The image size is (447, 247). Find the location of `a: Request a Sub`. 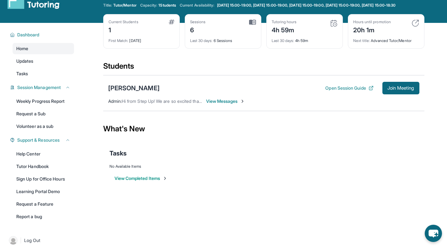

a: Request a Sub is located at coordinates (43, 114).